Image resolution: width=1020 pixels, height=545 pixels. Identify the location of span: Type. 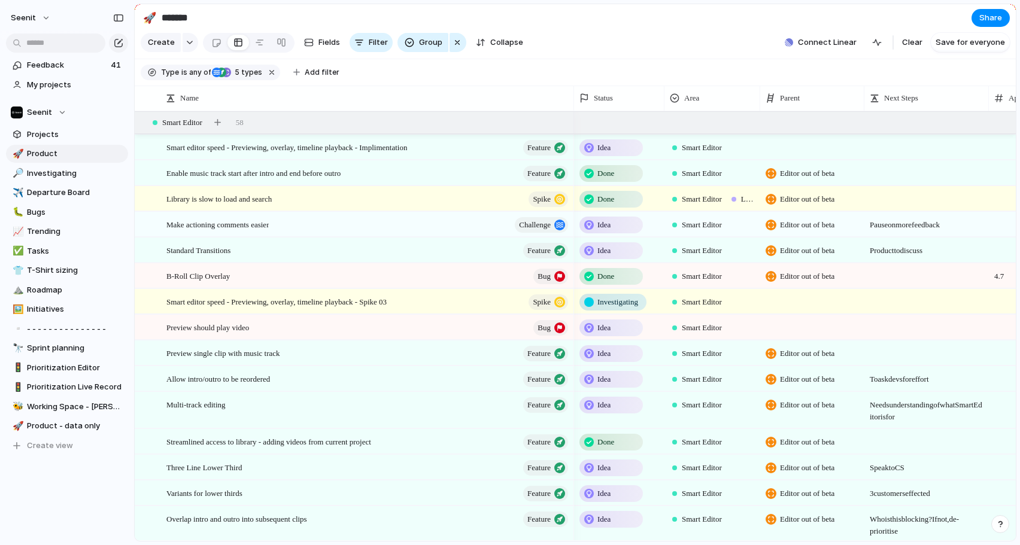
(170, 72).